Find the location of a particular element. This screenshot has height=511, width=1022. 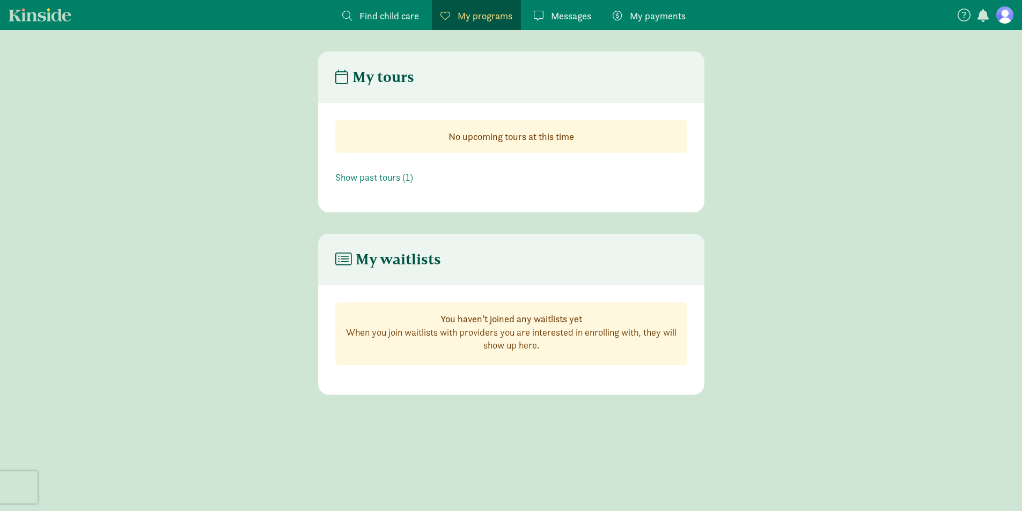

strong: You haven’t joined any waitlists yet is located at coordinates (511, 319).